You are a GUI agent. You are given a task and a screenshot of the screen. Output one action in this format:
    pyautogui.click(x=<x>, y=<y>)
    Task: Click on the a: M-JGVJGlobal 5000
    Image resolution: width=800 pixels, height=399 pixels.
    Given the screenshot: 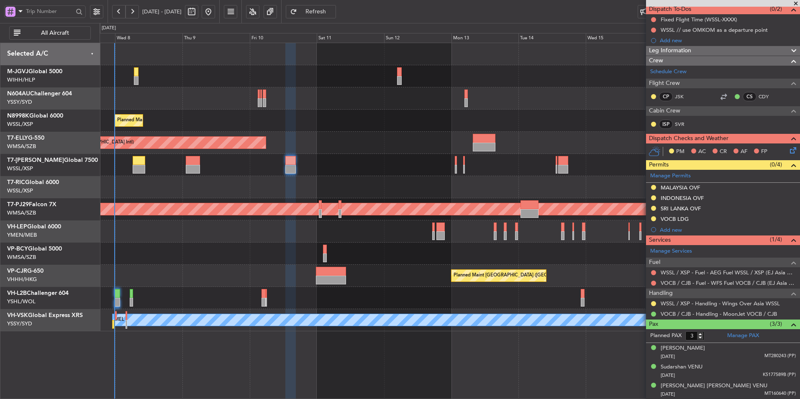 What is the action you would take?
    pyautogui.click(x=35, y=72)
    